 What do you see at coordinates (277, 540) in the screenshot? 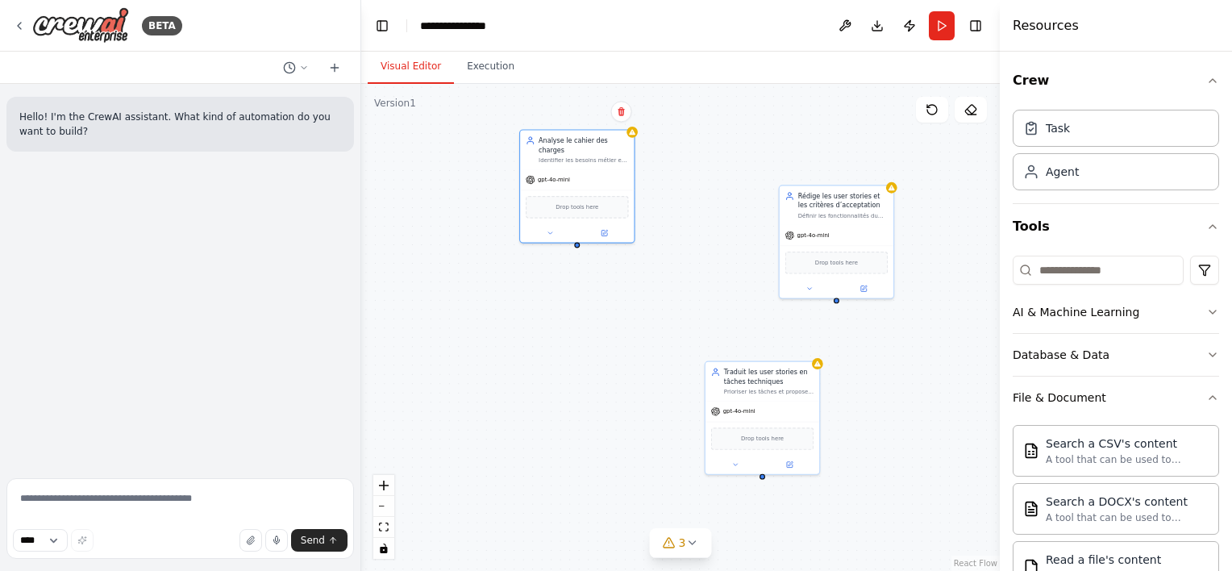
I see `button: Click to speak your automation idea` at bounding box center [277, 540].